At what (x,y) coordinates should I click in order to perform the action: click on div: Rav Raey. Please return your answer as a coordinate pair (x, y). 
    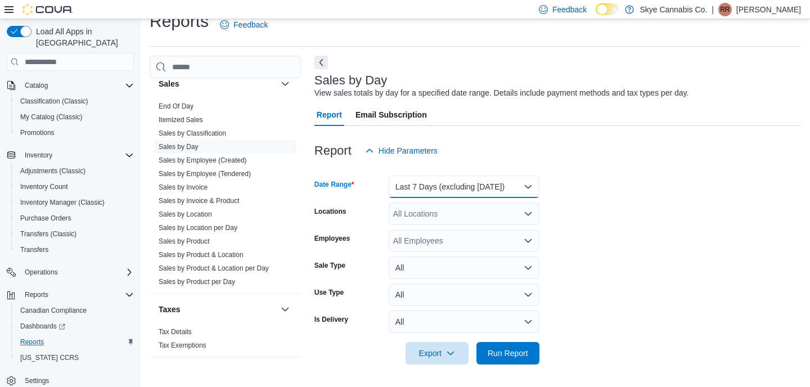
    Looking at the image, I should click on (725, 10).